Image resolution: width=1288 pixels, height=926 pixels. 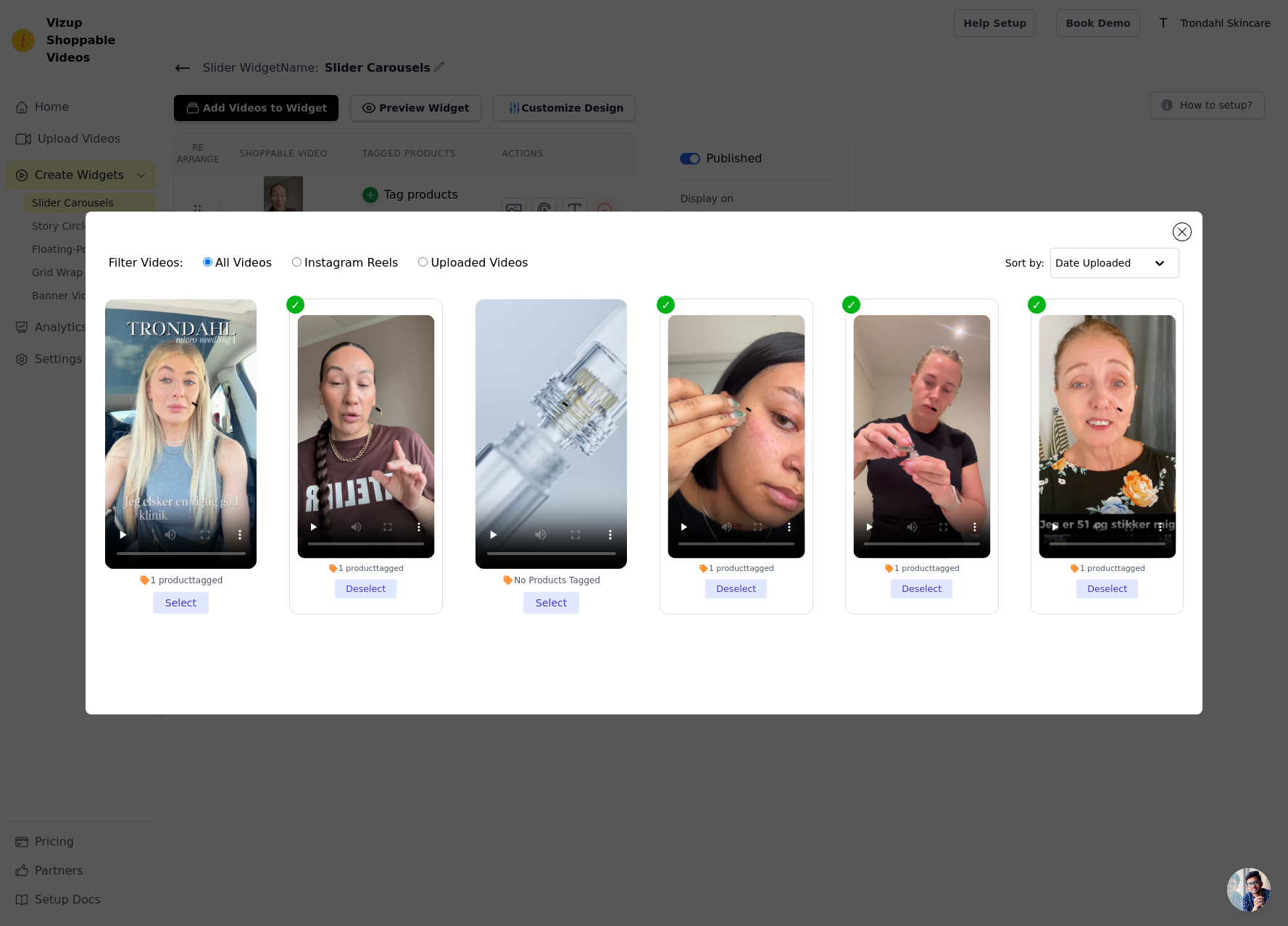 What do you see at coordinates (1092, 263) in the screenshot?
I see `div: Sort by:` at bounding box center [1092, 263].